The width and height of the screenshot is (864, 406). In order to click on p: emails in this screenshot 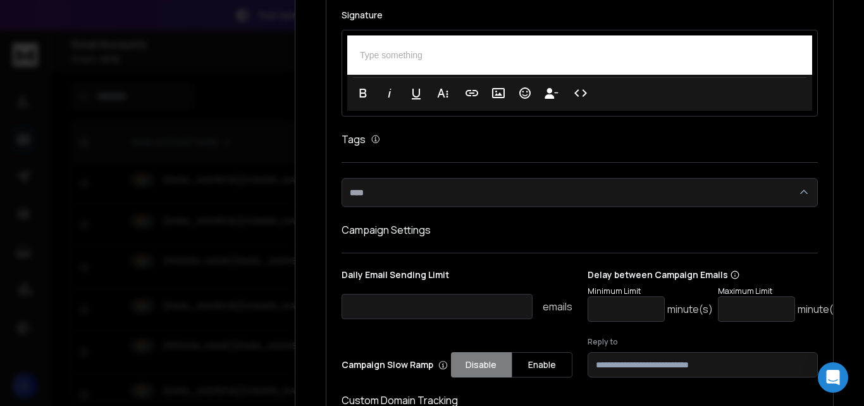, I will do `click(558, 306)`.